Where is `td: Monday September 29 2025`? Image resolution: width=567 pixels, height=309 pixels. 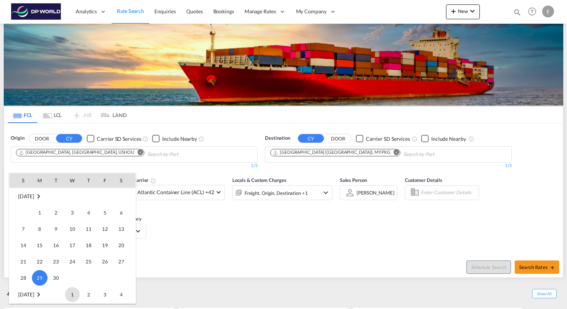 td: Monday September 29 2025 is located at coordinates (40, 278).